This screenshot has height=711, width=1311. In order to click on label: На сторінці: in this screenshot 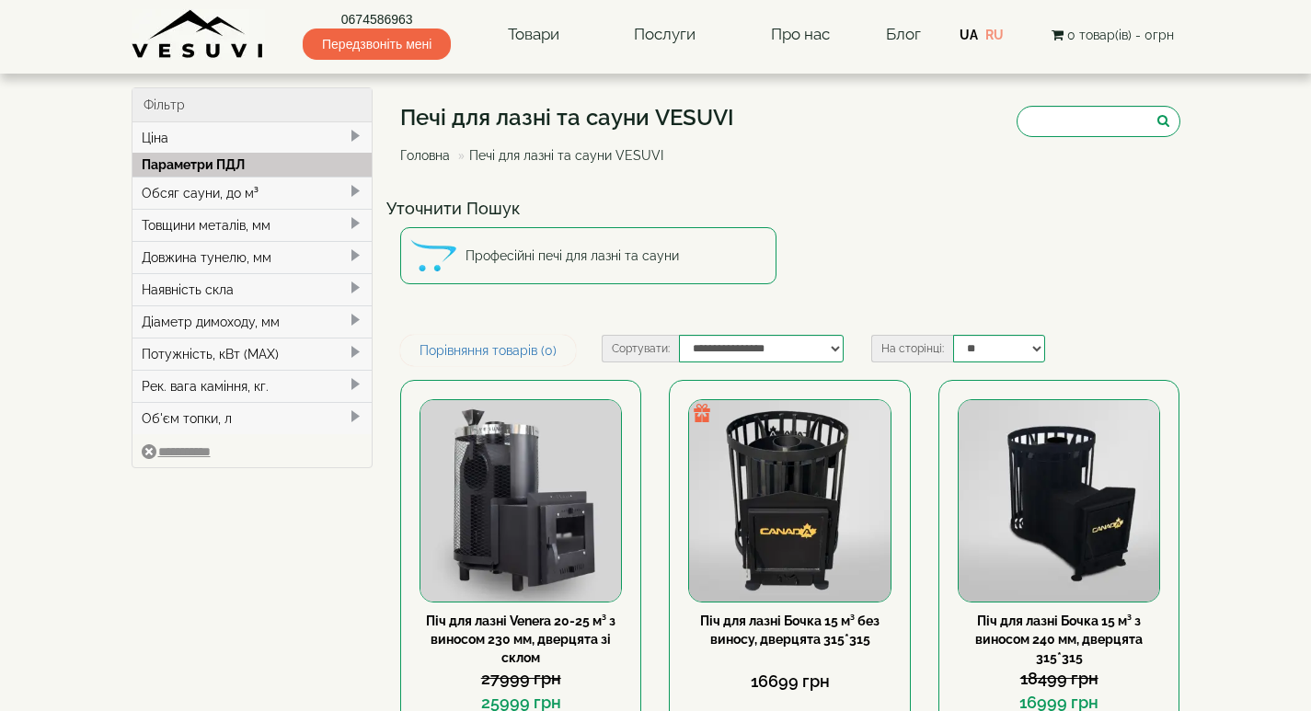, I will do `click(912, 349)`.